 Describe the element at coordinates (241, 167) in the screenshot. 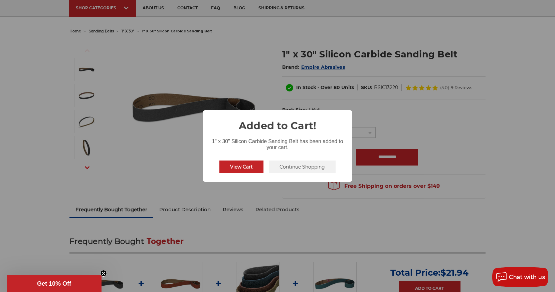

I see `button: View Cart` at that location.